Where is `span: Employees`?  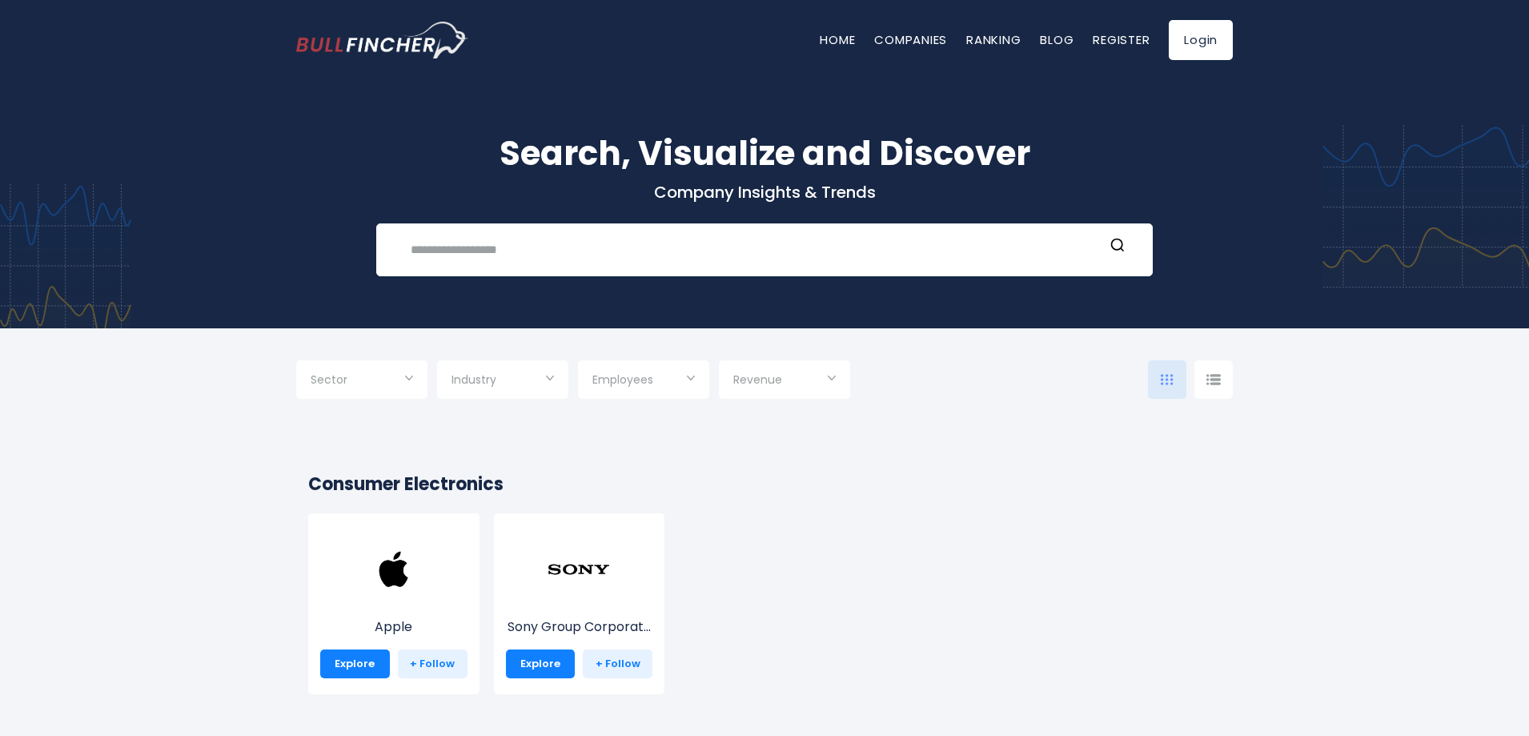
span: Employees is located at coordinates (623, 380).